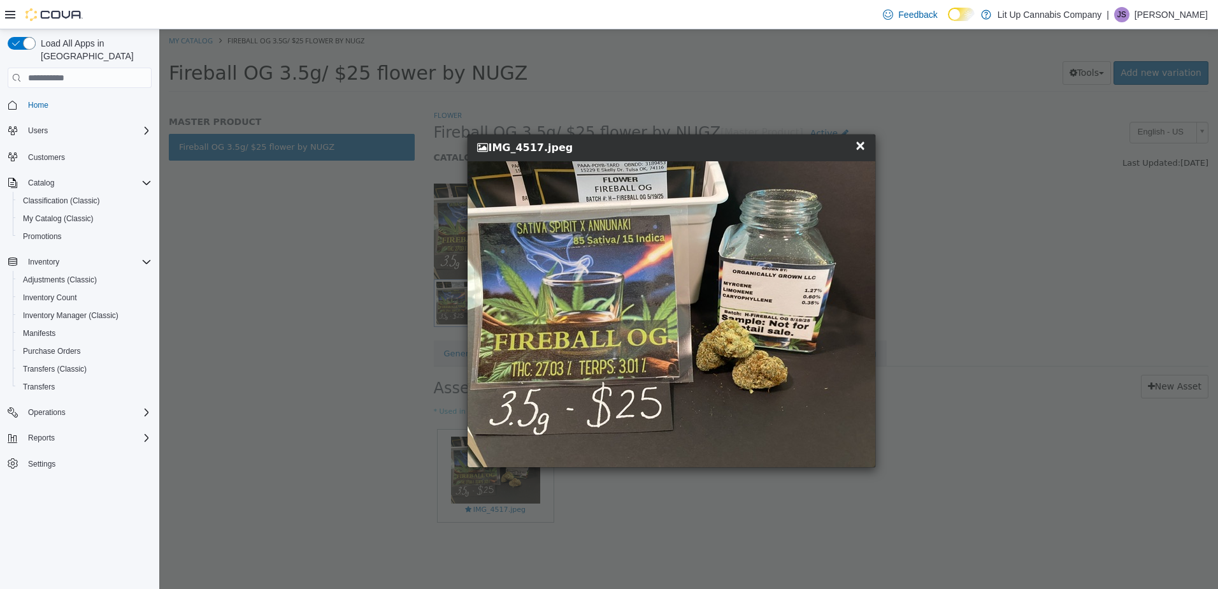 The height and width of the screenshot is (589, 1218). I want to click on a: Classification (Classic), so click(61, 201).